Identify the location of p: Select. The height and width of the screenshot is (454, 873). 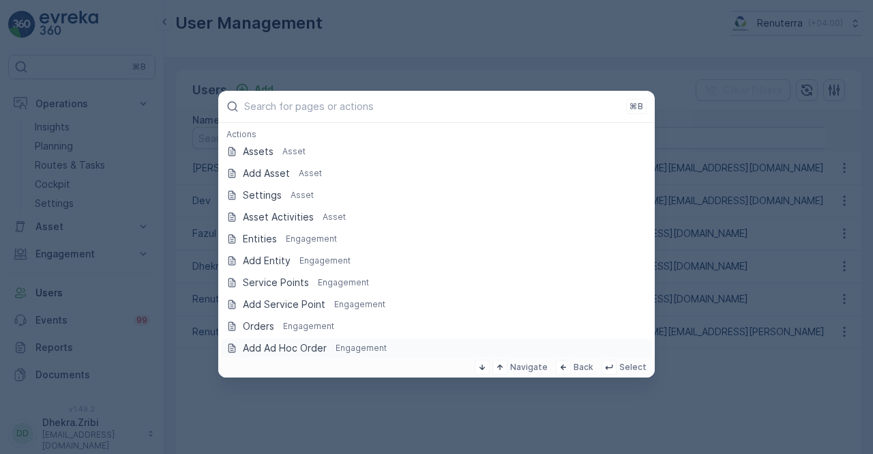
(633, 367).